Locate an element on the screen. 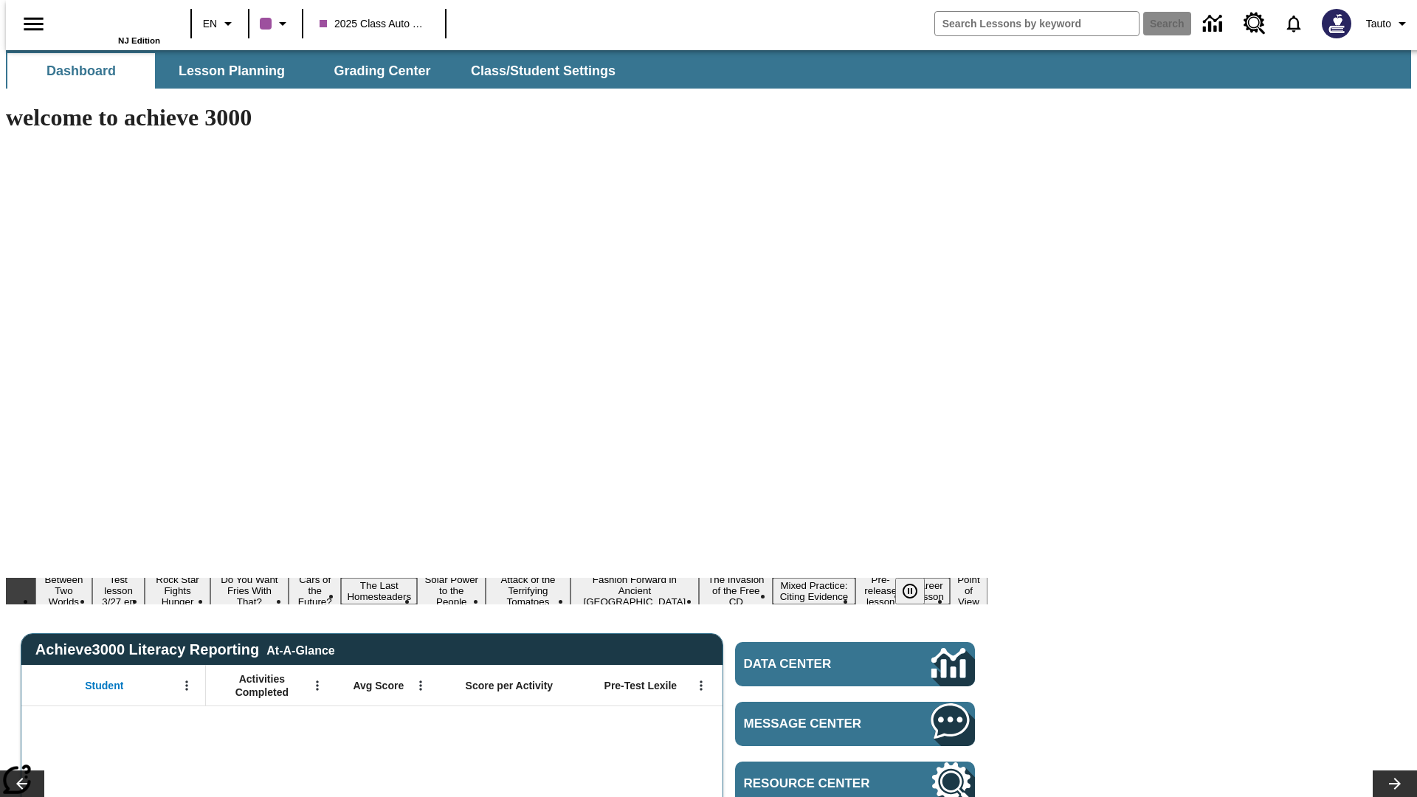 The width and height of the screenshot is (1417, 797). span: Grading Center is located at coordinates (382, 71).